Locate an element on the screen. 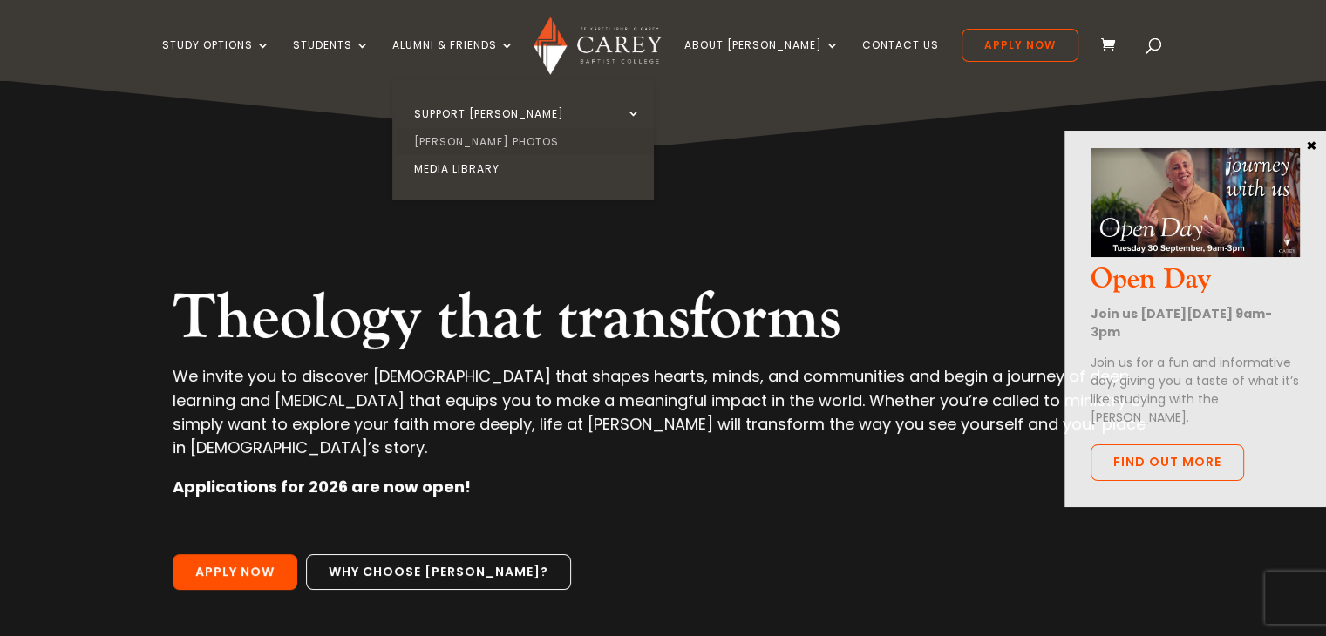 This screenshot has width=1326, height=636. img: Carey Baptist College is located at coordinates (597, 45).